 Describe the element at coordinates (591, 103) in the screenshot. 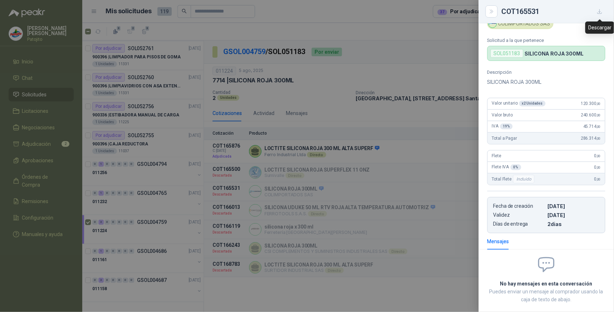

I see `span: 120.300` at that location.